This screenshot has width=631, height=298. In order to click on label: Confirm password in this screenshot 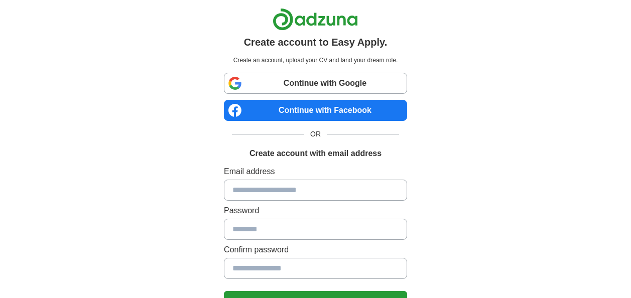, I will do `click(315, 250)`.